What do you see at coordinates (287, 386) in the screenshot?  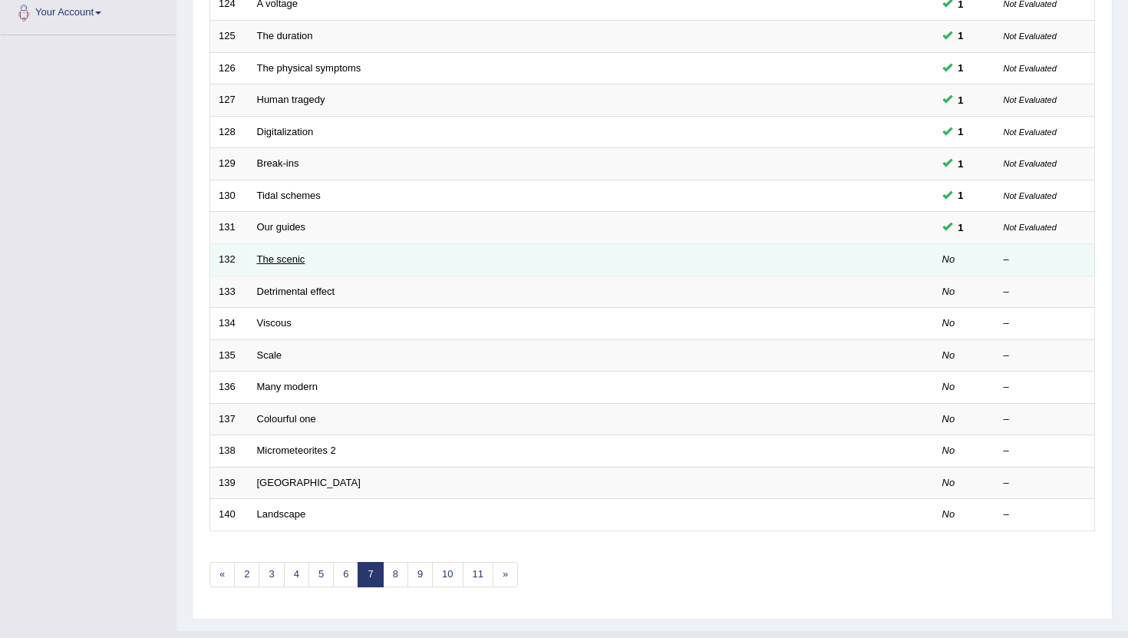 I see `a: Many modern` at bounding box center [287, 386].